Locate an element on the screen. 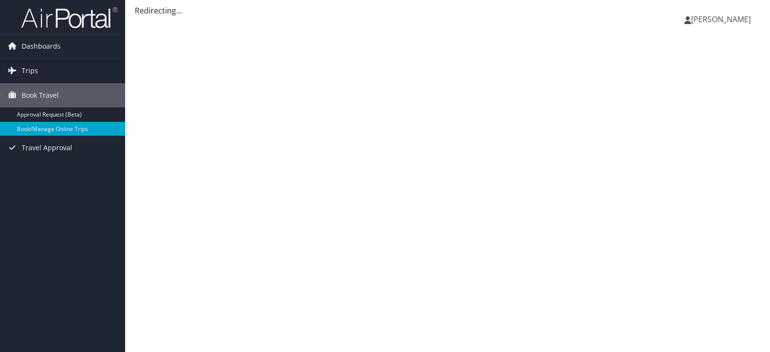  img: airportal-logo.png is located at coordinates (69, 17).